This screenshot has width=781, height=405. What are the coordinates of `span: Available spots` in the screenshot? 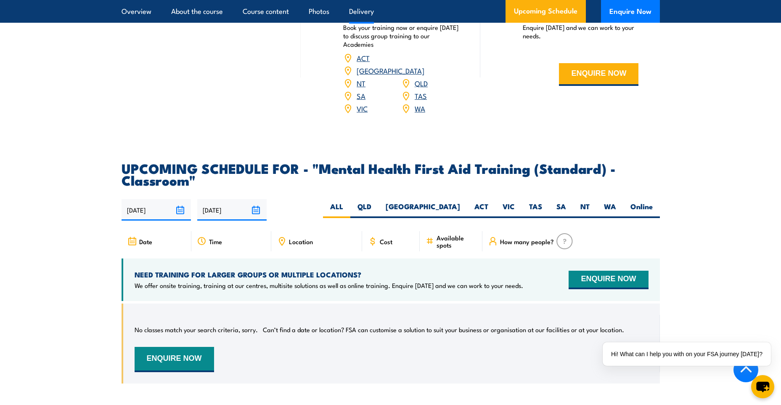 It's located at (456, 241).